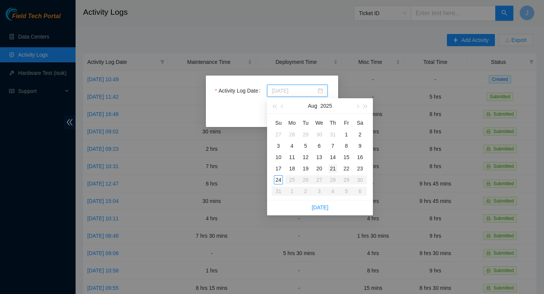 This screenshot has height=294, width=544. What do you see at coordinates (279, 123) in the screenshot?
I see `th: Su` at bounding box center [279, 123].